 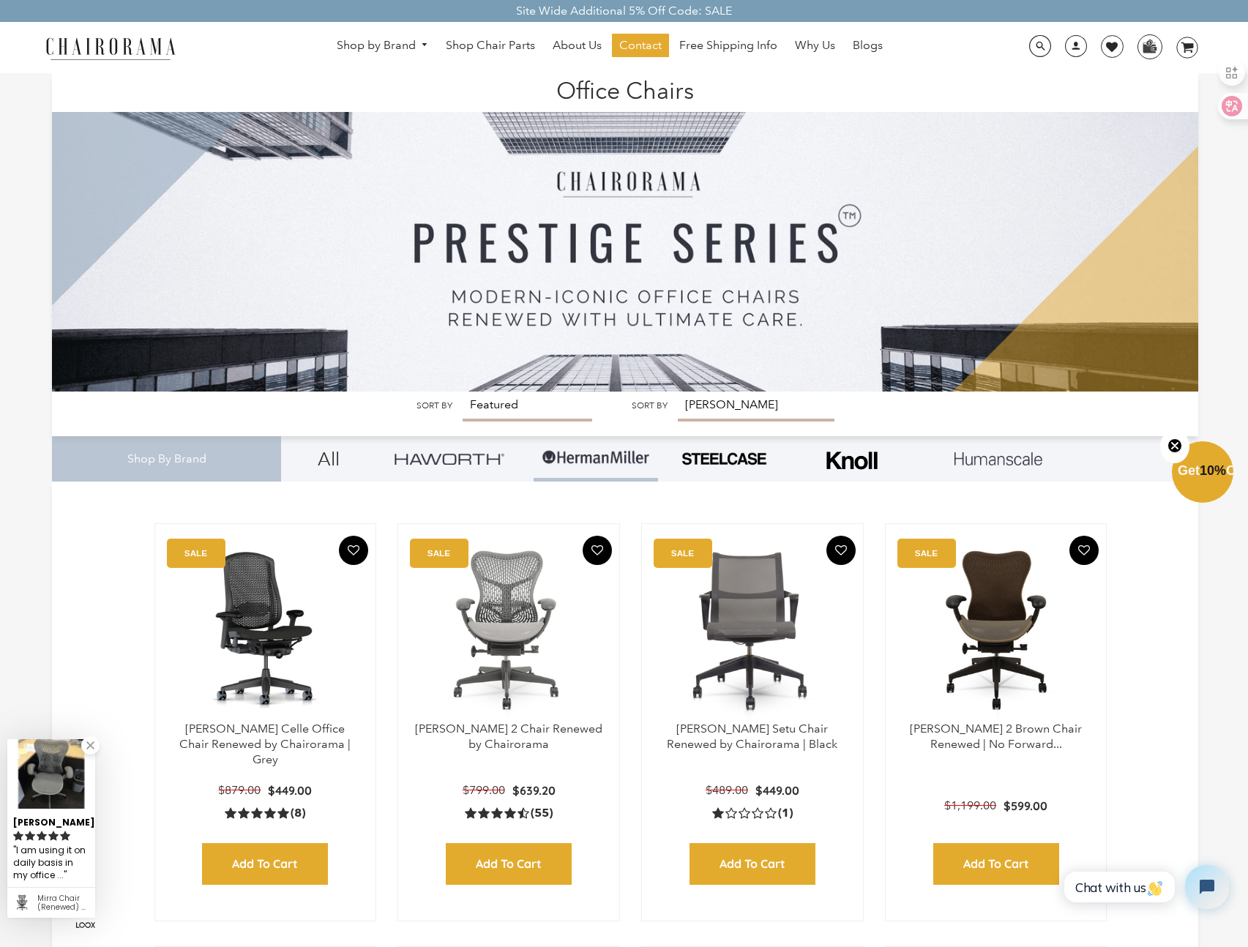 I want to click on span: $489.00, so click(x=727, y=790).